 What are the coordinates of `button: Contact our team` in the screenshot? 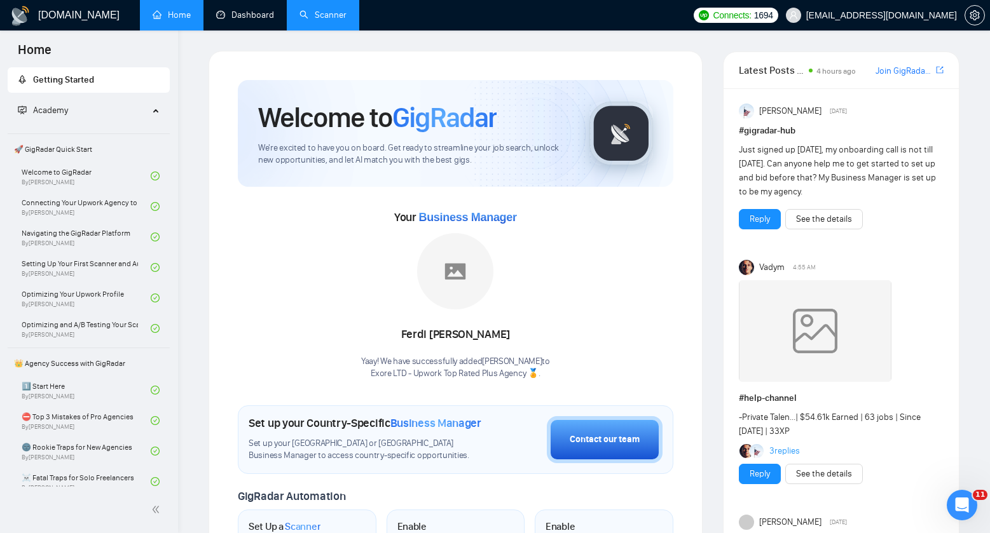 It's located at (604, 440).